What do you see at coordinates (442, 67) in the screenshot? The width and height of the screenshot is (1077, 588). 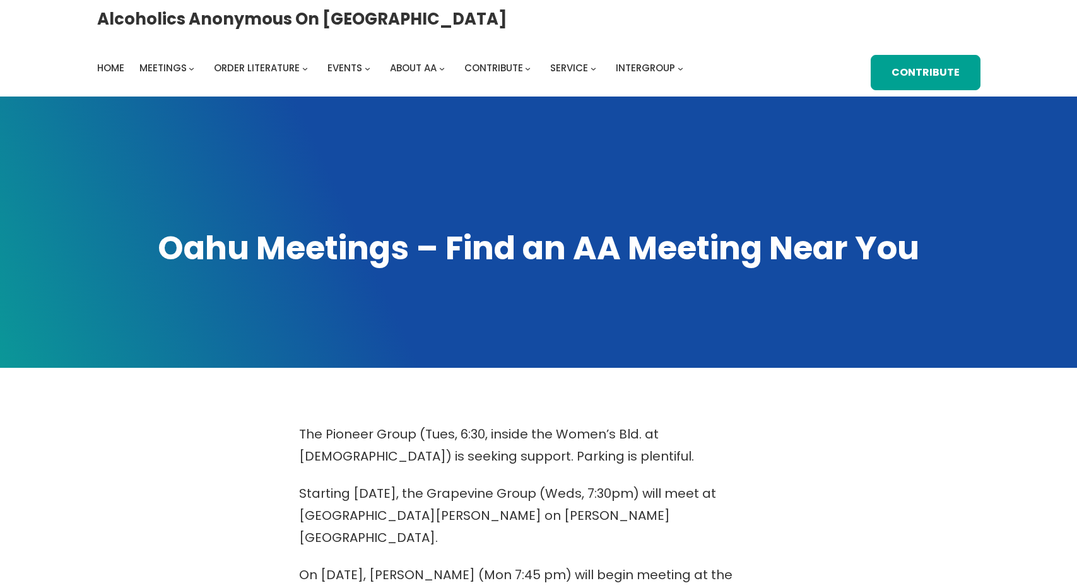 I see `button: About AA submenu` at bounding box center [442, 67].